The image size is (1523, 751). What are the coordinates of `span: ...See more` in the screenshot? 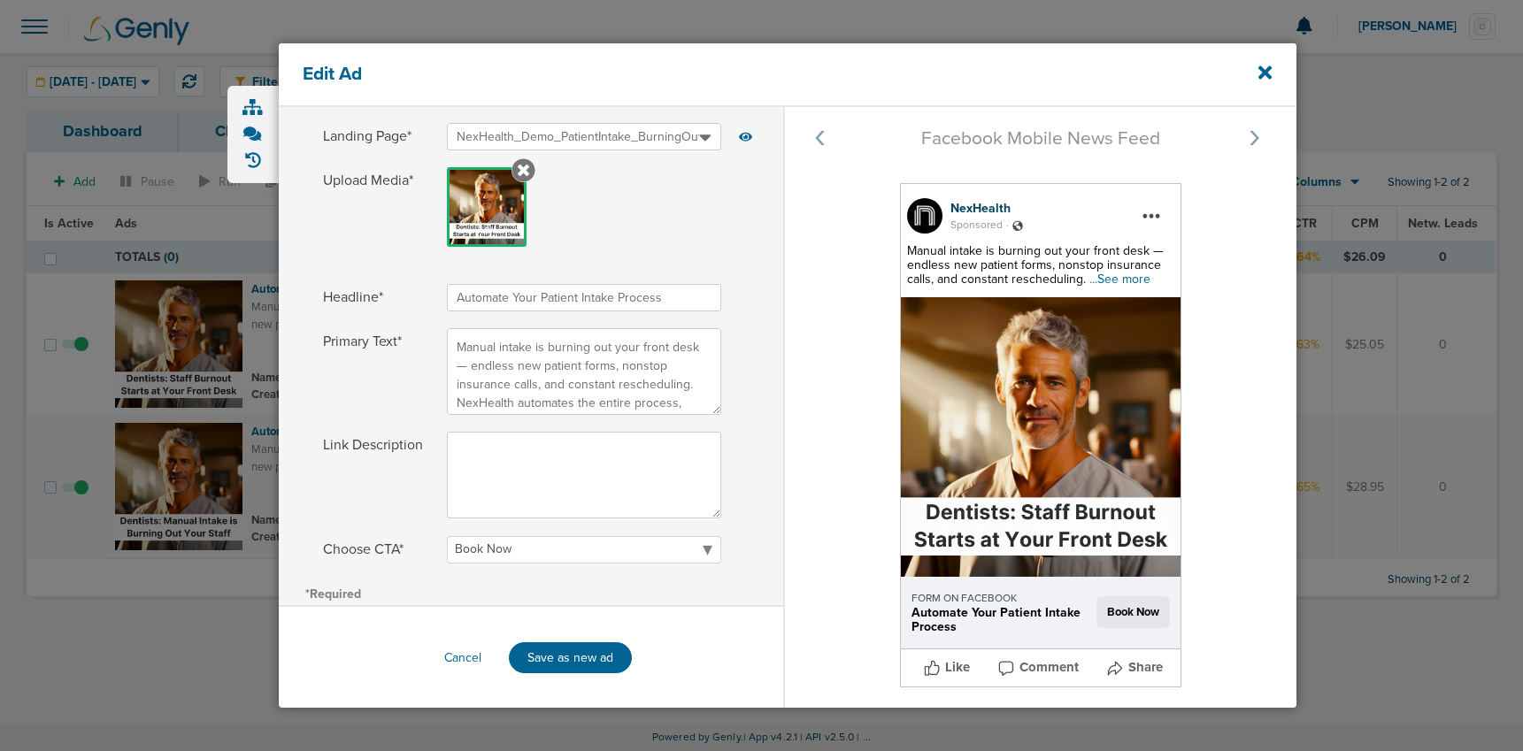 It's located at (1119, 279).